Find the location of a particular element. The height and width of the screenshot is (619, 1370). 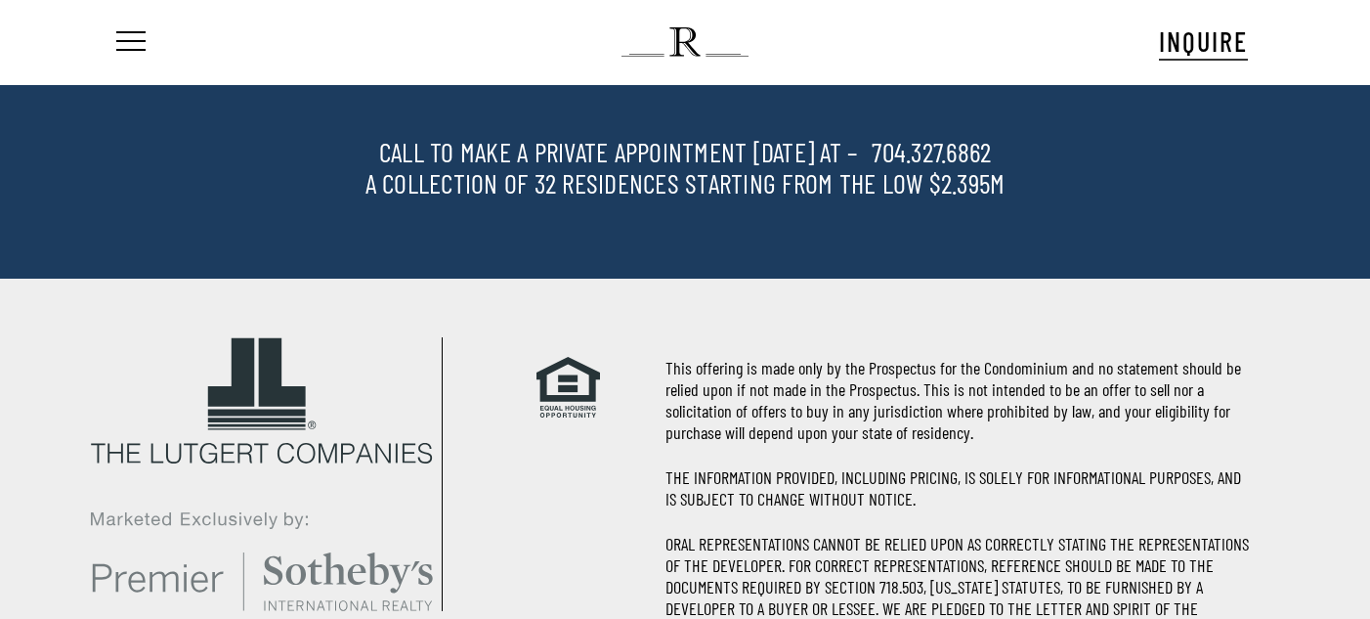

a: 704.327.6862 is located at coordinates (931, 151).